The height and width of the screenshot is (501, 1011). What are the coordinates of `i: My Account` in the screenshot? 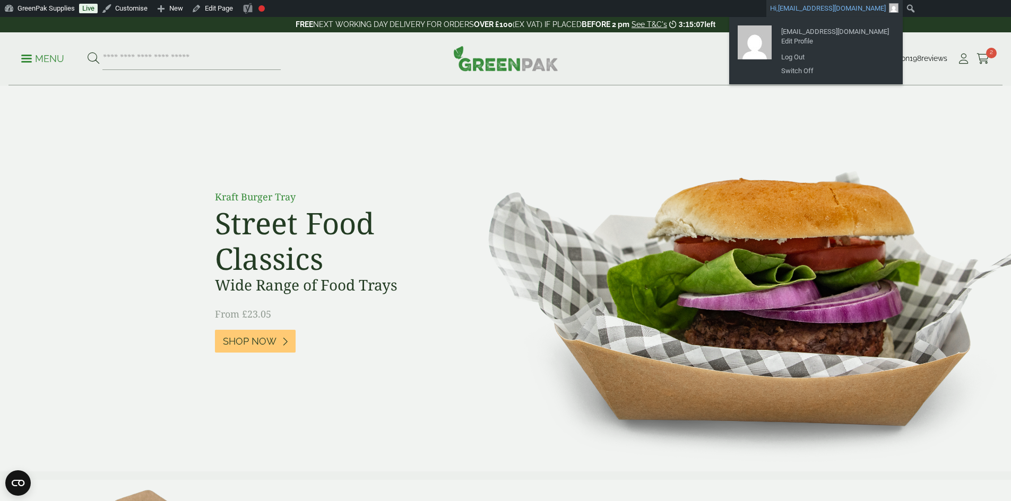 It's located at (963, 59).